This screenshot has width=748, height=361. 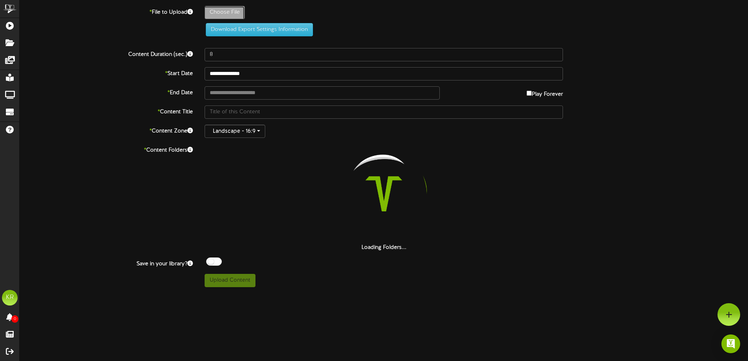 What do you see at coordinates (259, 30) in the screenshot?
I see `button: Download Export Settings Information` at bounding box center [259, 30].